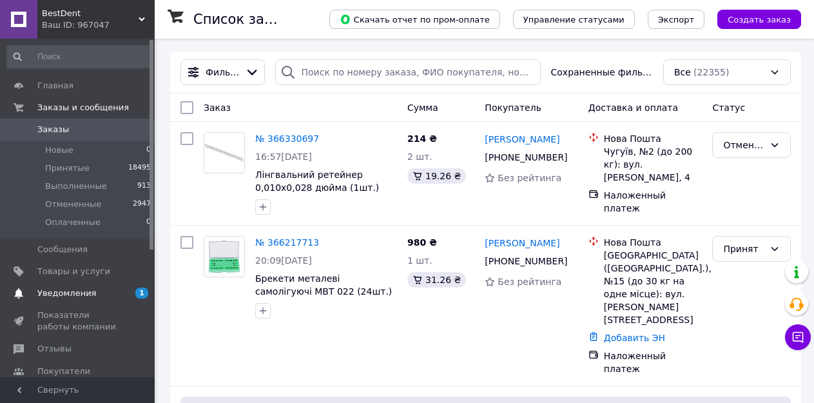 Image resolution: width=814 pixels, height=403 pixels. What do you see at coordinates (79, 57) in the screenshot?
I see `input: Поиск` at bounding box center [79, 57].